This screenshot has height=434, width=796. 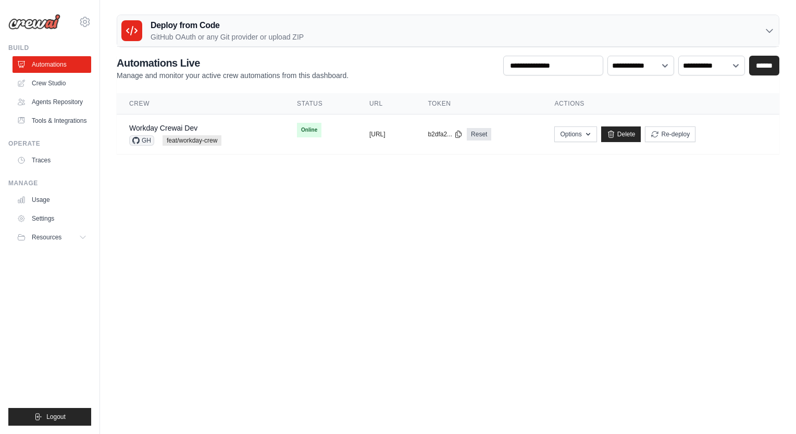 I want to click on a: Automations, so click(x=52, y=65).